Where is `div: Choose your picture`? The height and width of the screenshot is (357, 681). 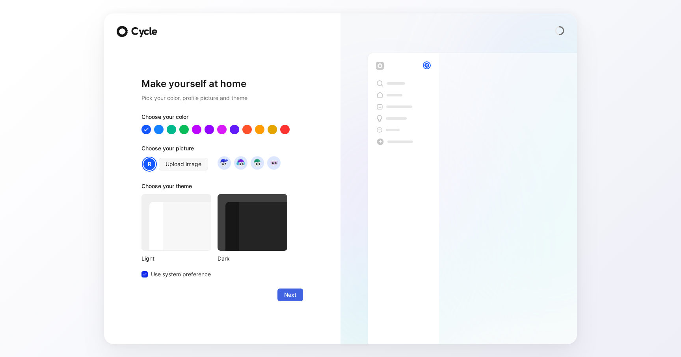 div: Choose your picture is located at coordinates (222, 150).